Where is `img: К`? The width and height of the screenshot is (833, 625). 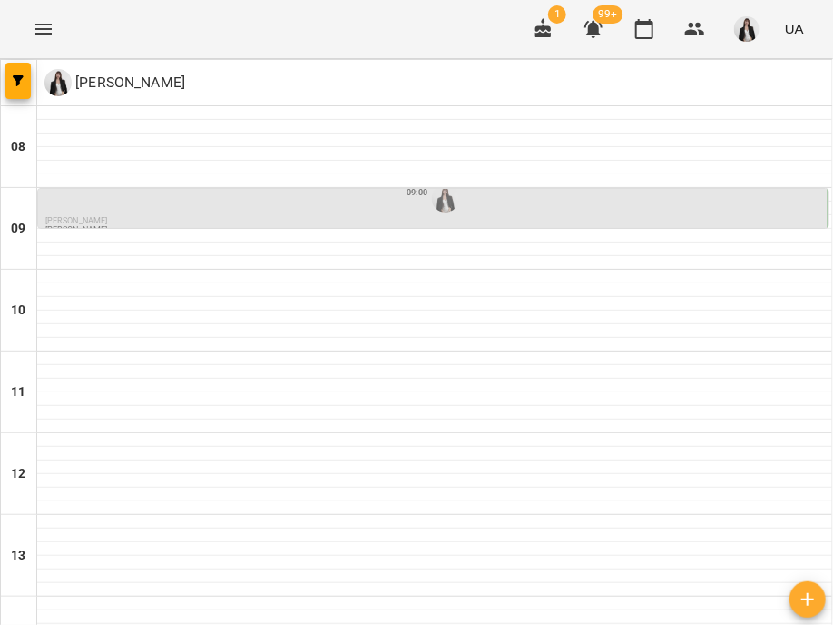
img: К is located at coordinates (58, 83).